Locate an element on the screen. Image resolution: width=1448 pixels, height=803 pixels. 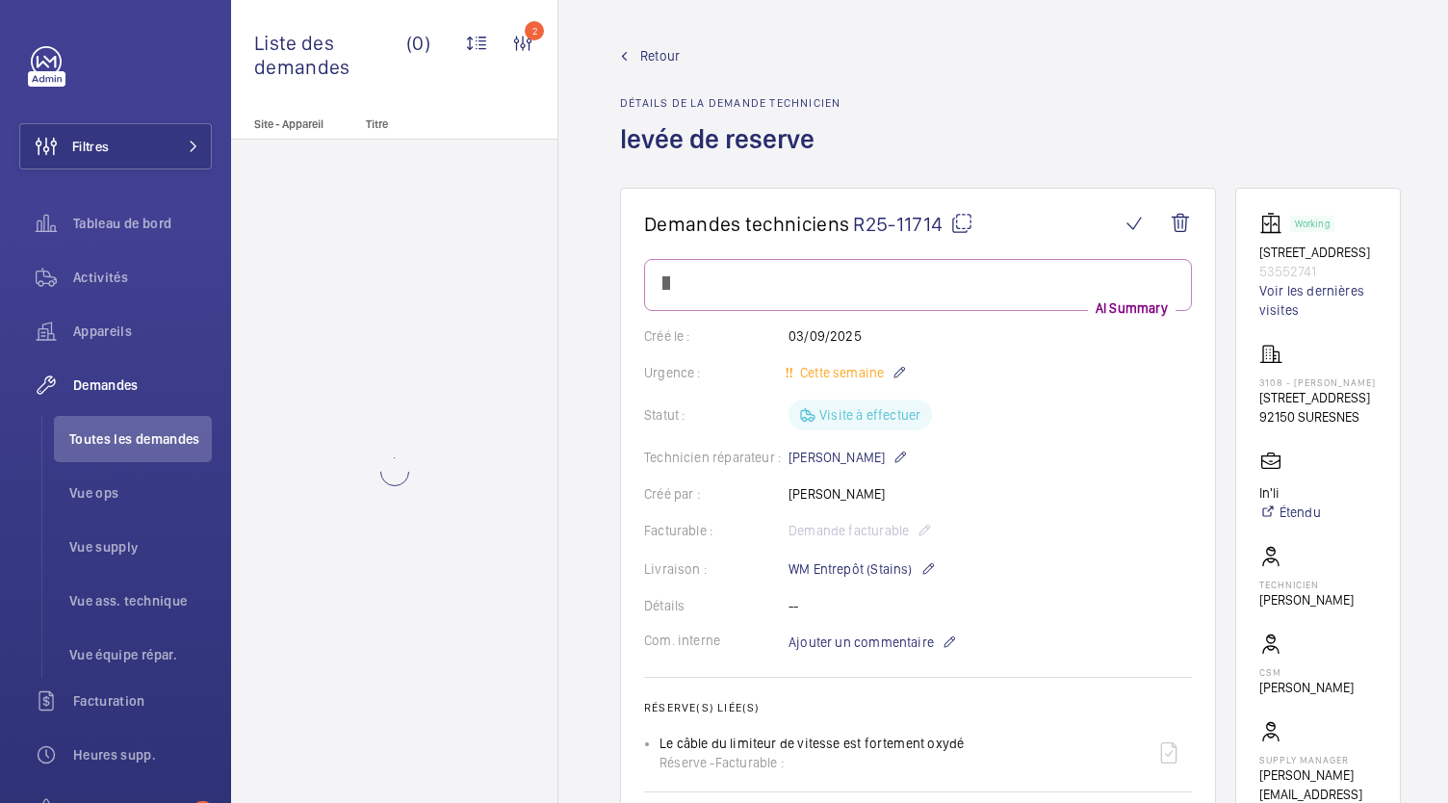
p: WM Entrepôt (Stains) is located at coordinates (862, 569).